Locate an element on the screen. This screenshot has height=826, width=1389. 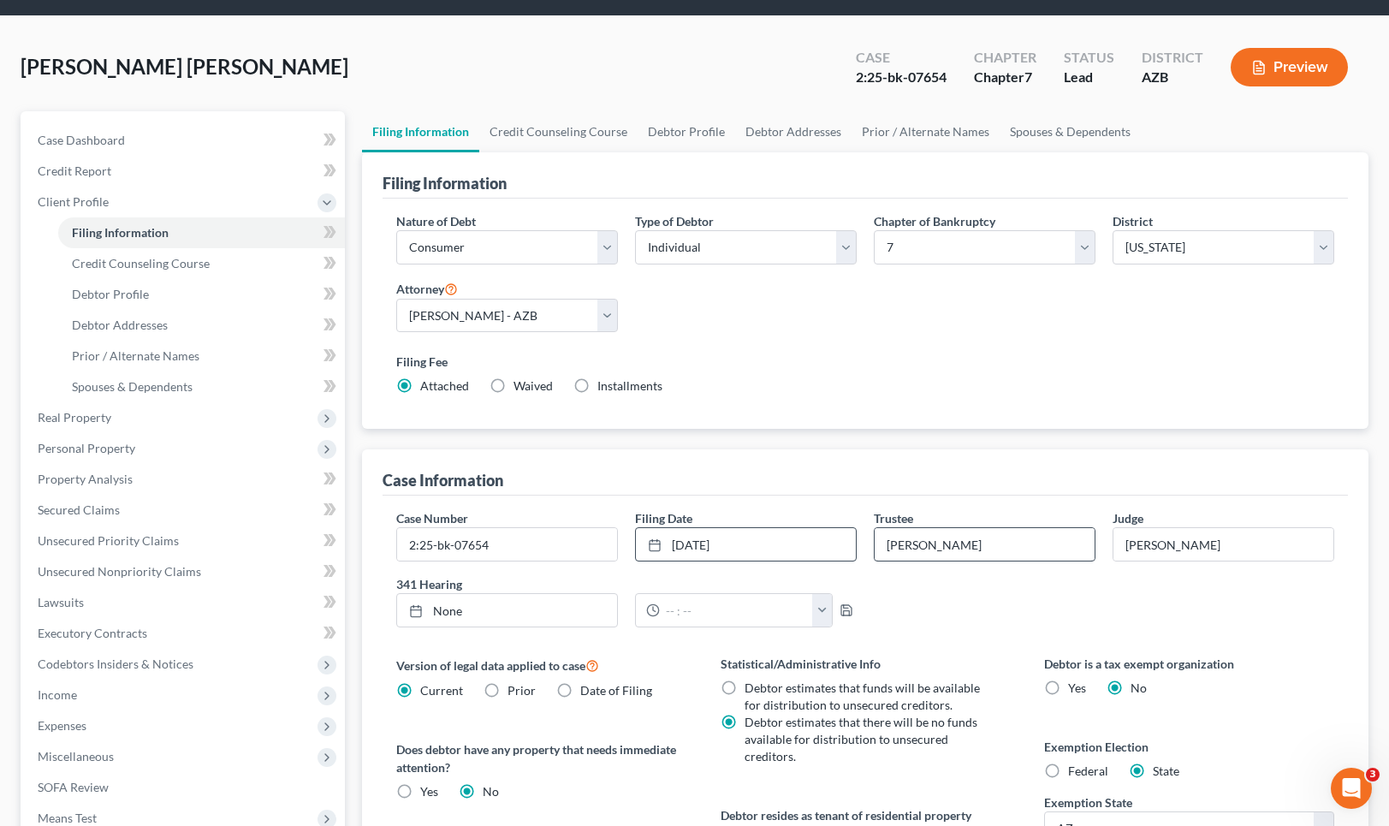
span: Miscellaneous is located at coordinates (75, 755).